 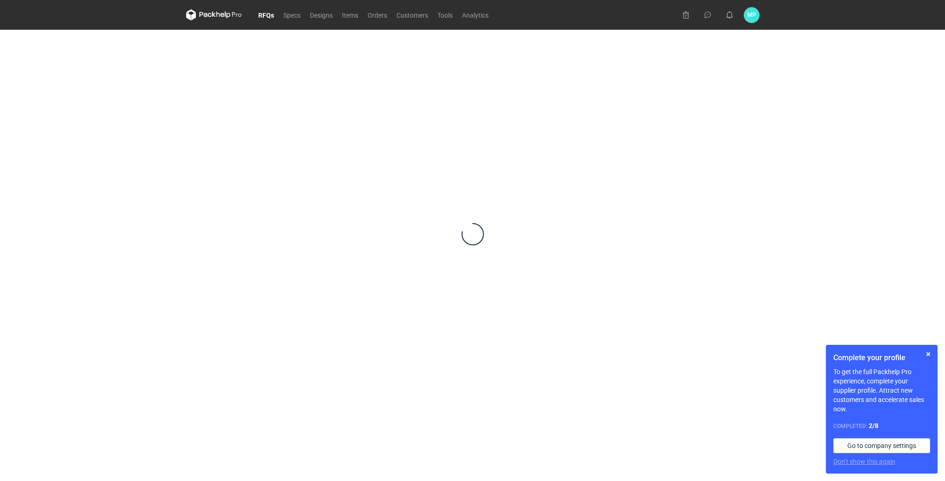 I want to click on p: To get the full Packhelp Pro experience, complete your supplier profile. Attract new customers an..., so click(x=882, y=391).